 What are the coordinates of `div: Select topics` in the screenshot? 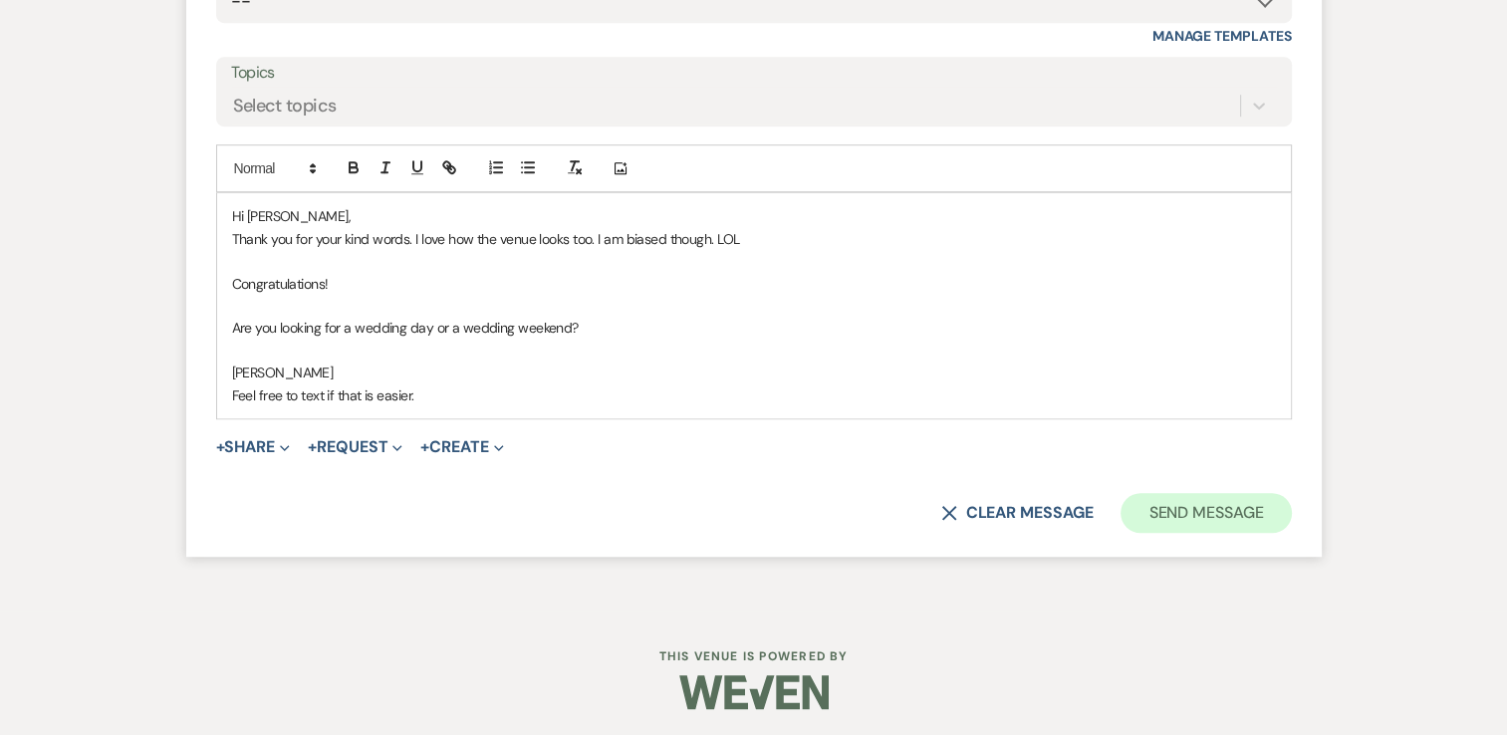 It's located at (285, 106).